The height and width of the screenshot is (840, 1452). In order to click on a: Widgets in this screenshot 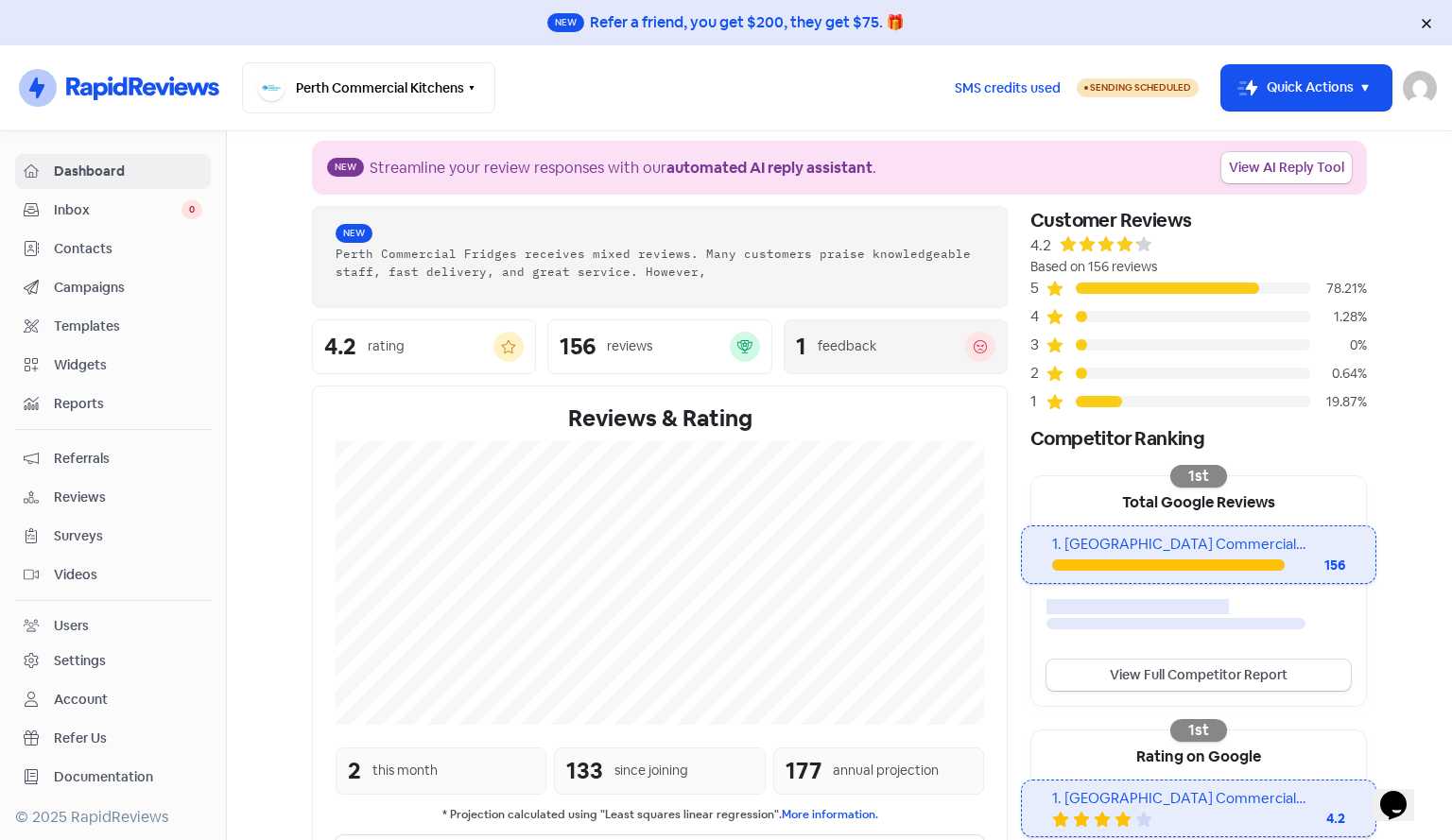, I will do `click(112, 365)`.